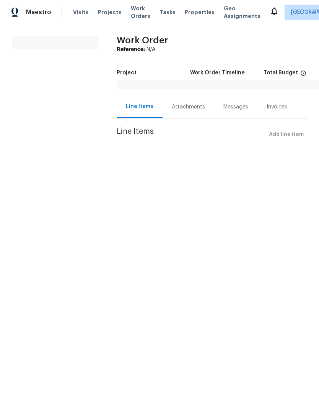 The height and width of the screenshot is (412, 319). I want to click on span: Maestro, so click(39, 12).